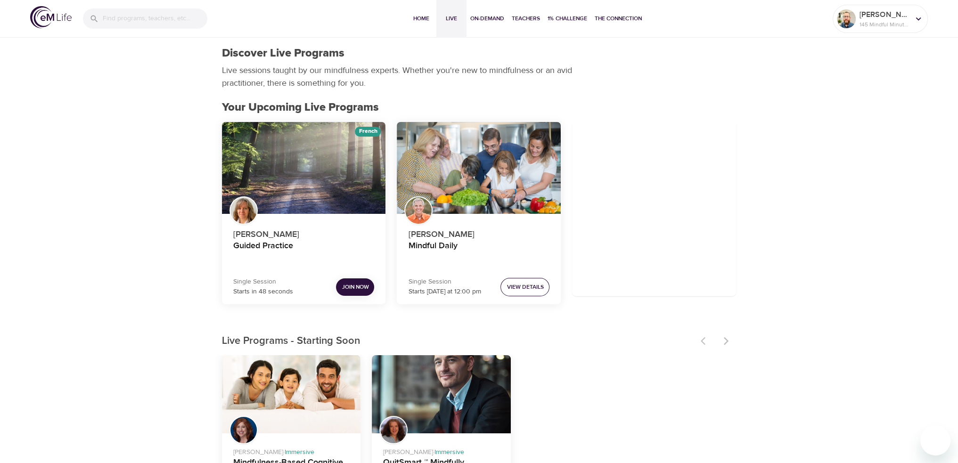 Image resolution: width=958 pixels, height=463 pixels. I want to click on span: 1% Challenge, so click(567, 18).